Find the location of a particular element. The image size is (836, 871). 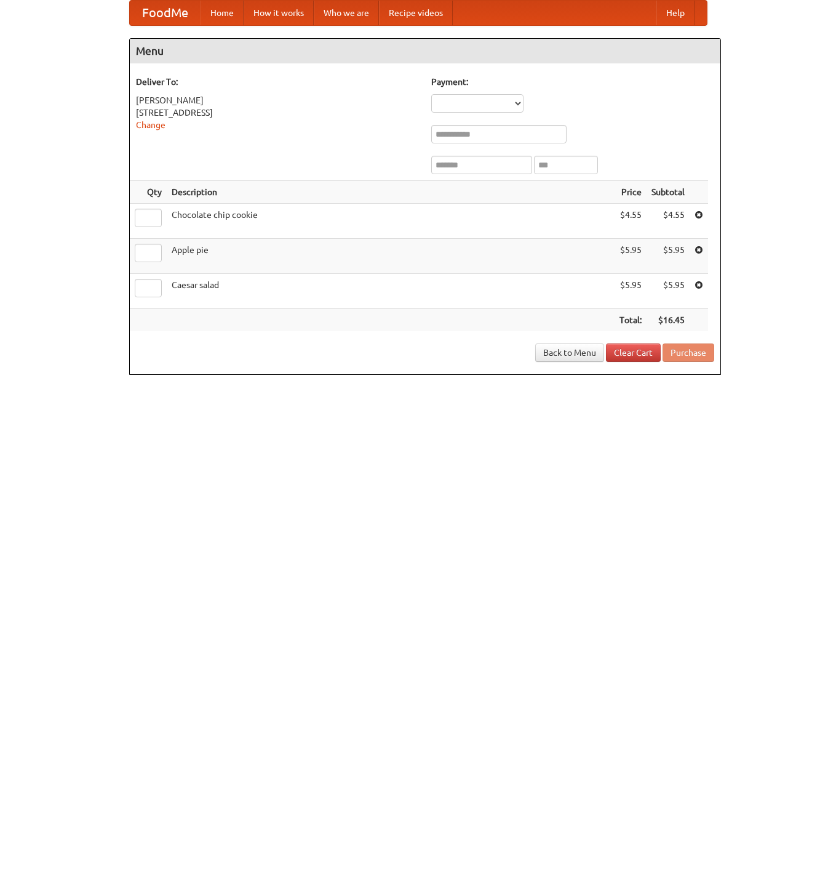

a: Change is located at coordinates (151, 125).